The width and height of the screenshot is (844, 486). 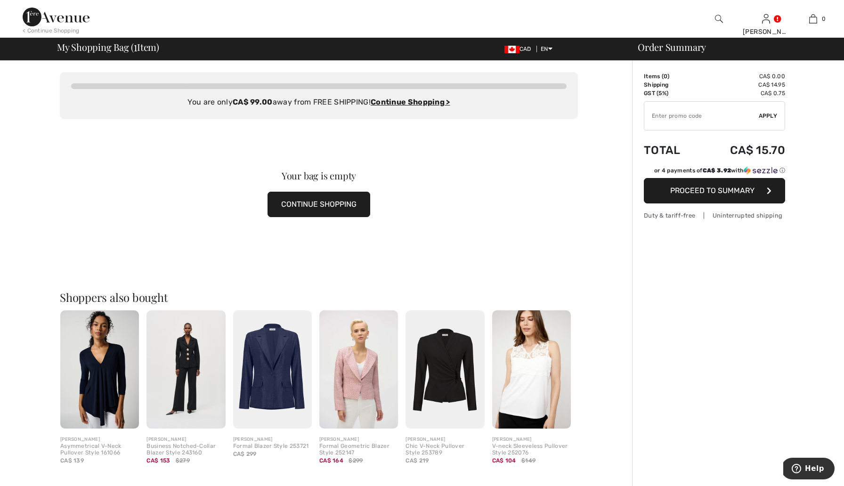 I want to click on img: Asymmetrical V-Neck Pullover Style 161066, so click(x=99, y=369).